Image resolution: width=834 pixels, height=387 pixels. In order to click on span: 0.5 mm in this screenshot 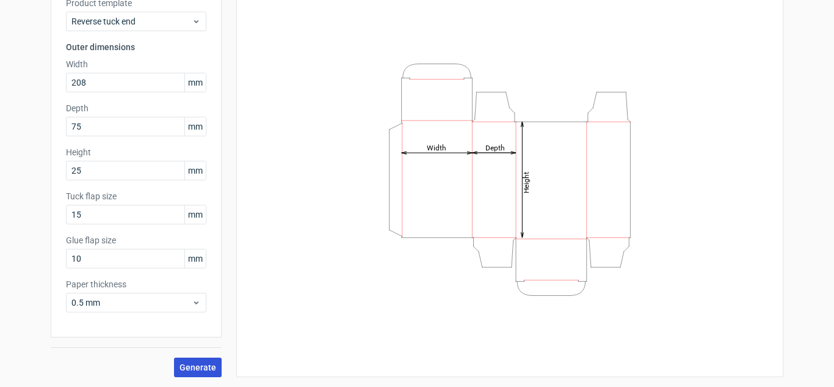, I will do `click(131, 302)`.